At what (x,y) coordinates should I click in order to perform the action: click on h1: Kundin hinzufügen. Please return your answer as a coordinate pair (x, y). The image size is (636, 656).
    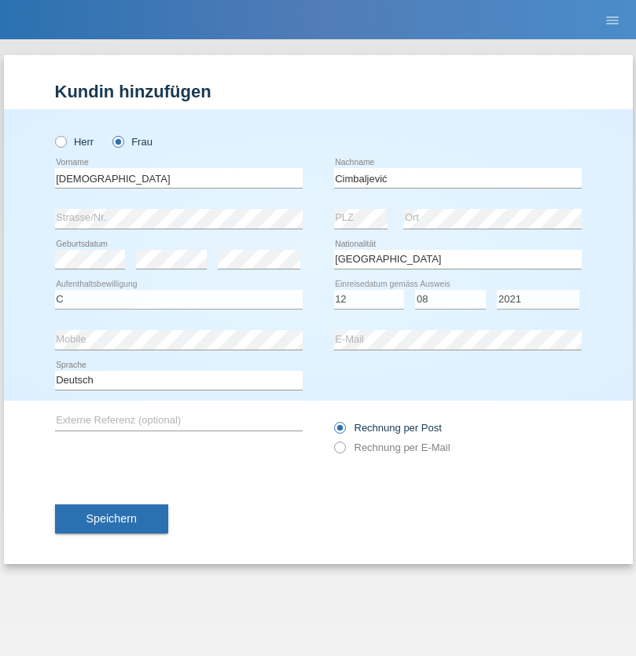
    Looking at the image, I should click on (318, 91).